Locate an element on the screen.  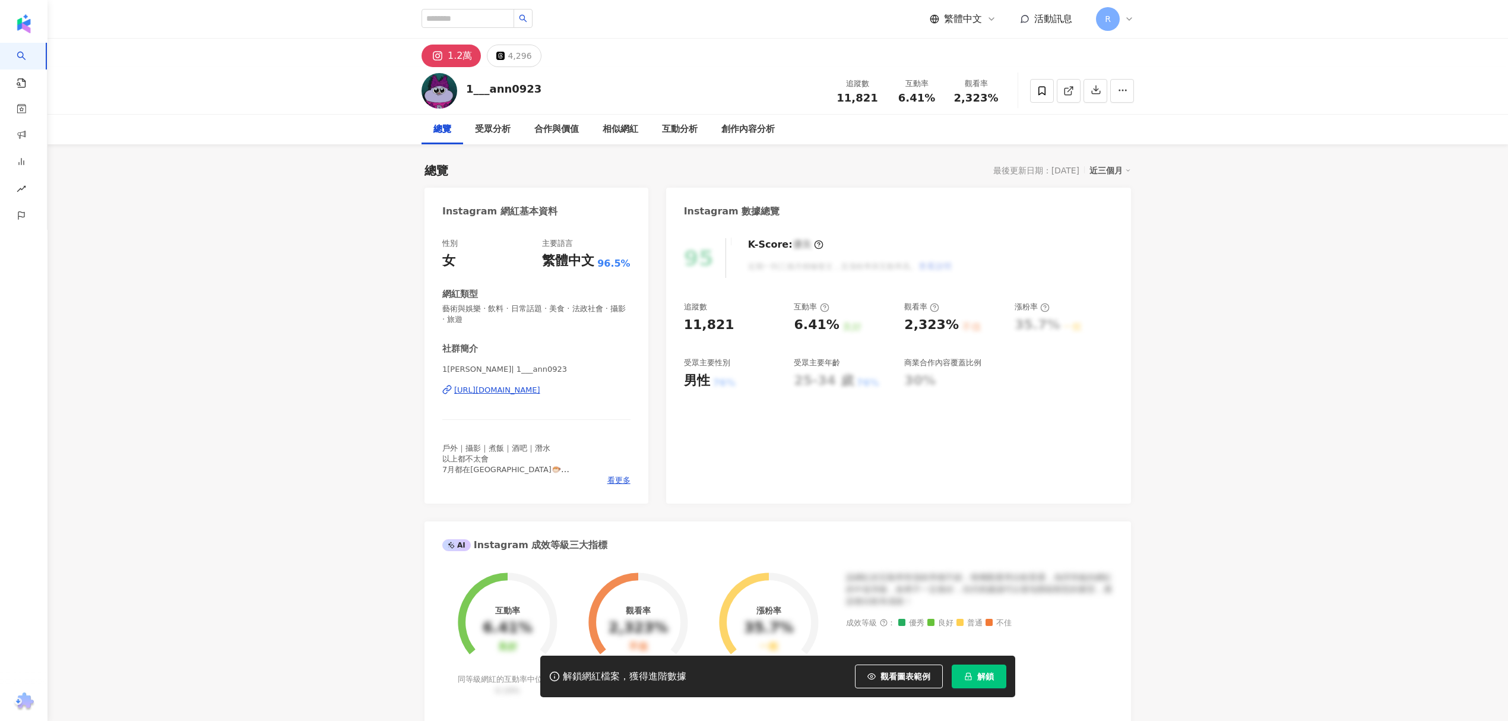
div: 35.7% is located at coordinates (768, 628).